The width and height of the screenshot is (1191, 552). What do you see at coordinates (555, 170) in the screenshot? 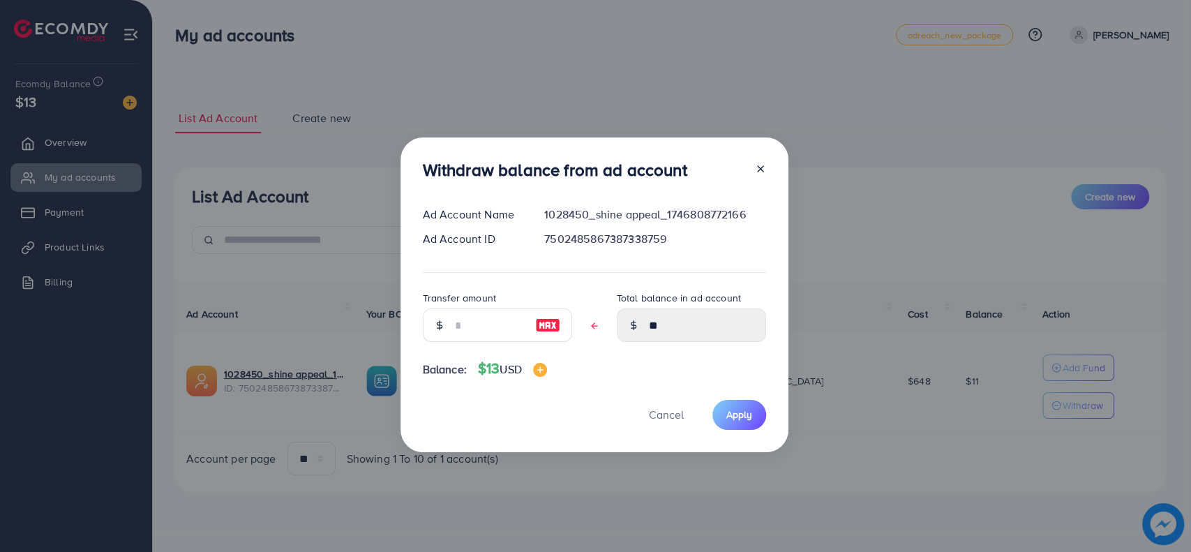
I see `h3: Withdraw balance from ad account` at bounding box center [555, 170].